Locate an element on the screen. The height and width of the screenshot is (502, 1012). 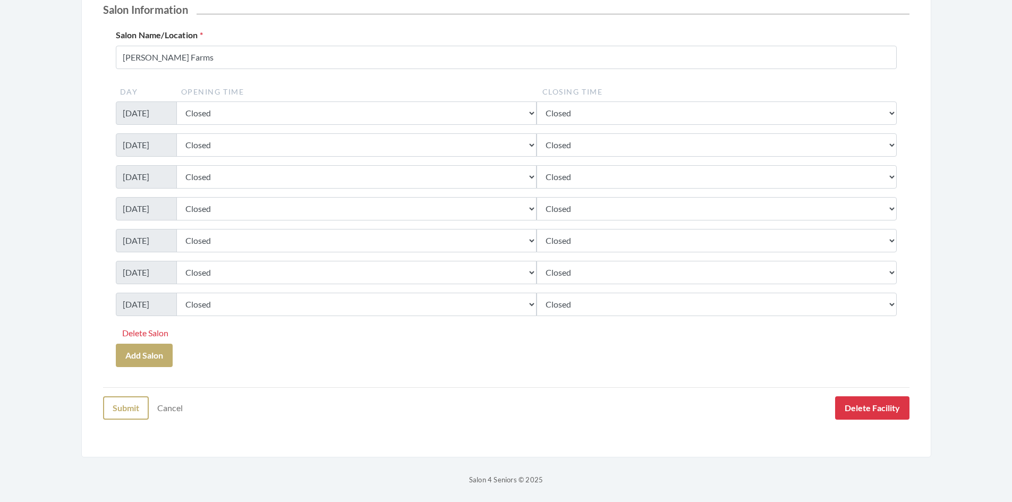
th: Opening Time is located at coordinates (357, 91).